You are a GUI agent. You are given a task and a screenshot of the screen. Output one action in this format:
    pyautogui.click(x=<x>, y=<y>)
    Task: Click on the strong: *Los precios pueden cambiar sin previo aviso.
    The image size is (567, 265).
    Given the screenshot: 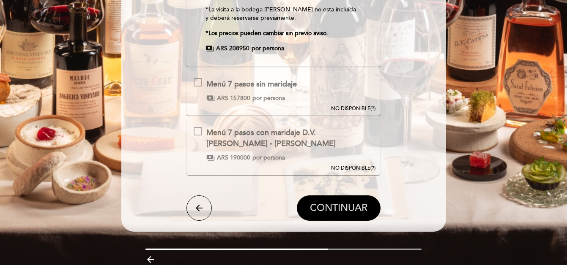 What is the action you would take?
    pyautogui.click(x=267, y=33)
    